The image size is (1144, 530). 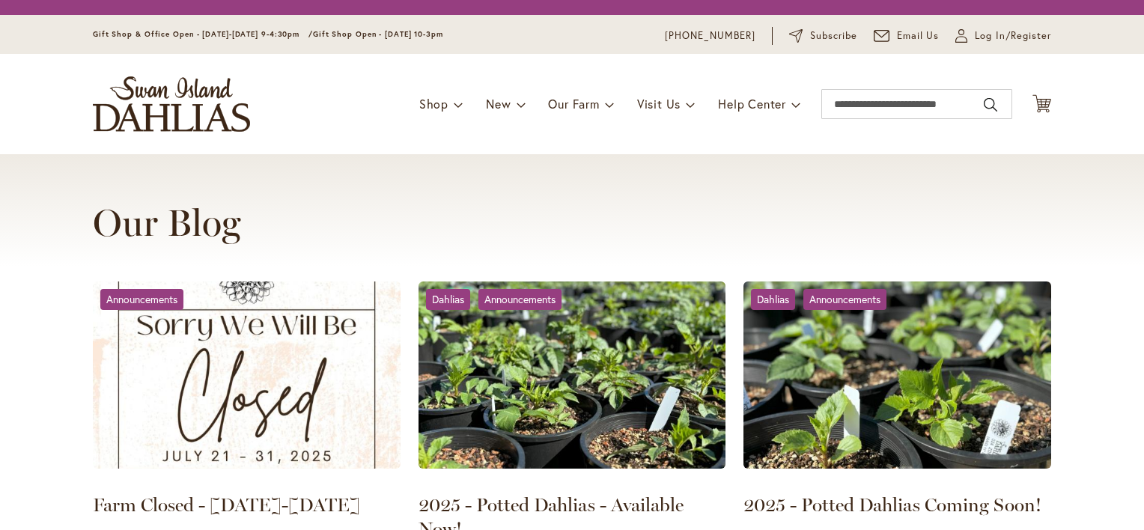 What do you see at coordinates (246, 377) in the screenshot?
I see `a: Farm Closed - July 21-31, 2025` at bounding box center [246, 377].